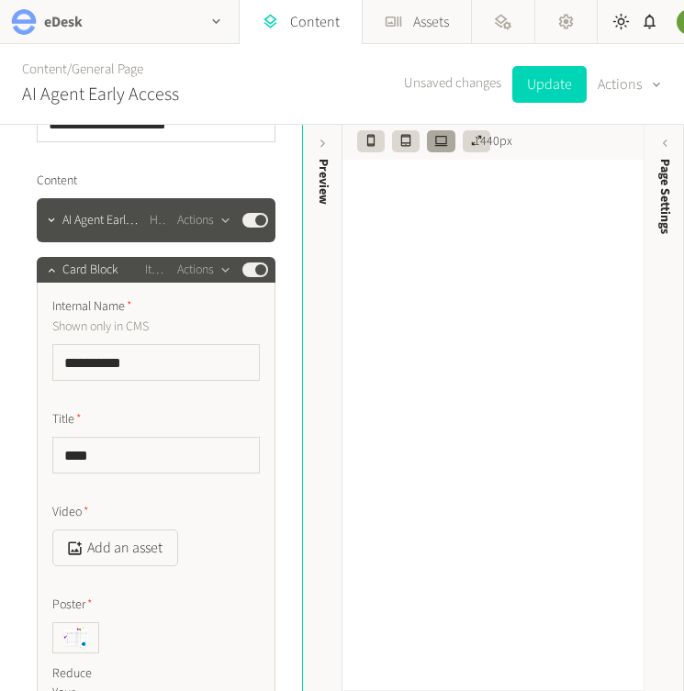 Image resolution: width=684 pixels, height=691 pixels. What do you see at coordinates (322, 182) in the screenshot?
I see `div: Preview` at bounding box center [322, 182].